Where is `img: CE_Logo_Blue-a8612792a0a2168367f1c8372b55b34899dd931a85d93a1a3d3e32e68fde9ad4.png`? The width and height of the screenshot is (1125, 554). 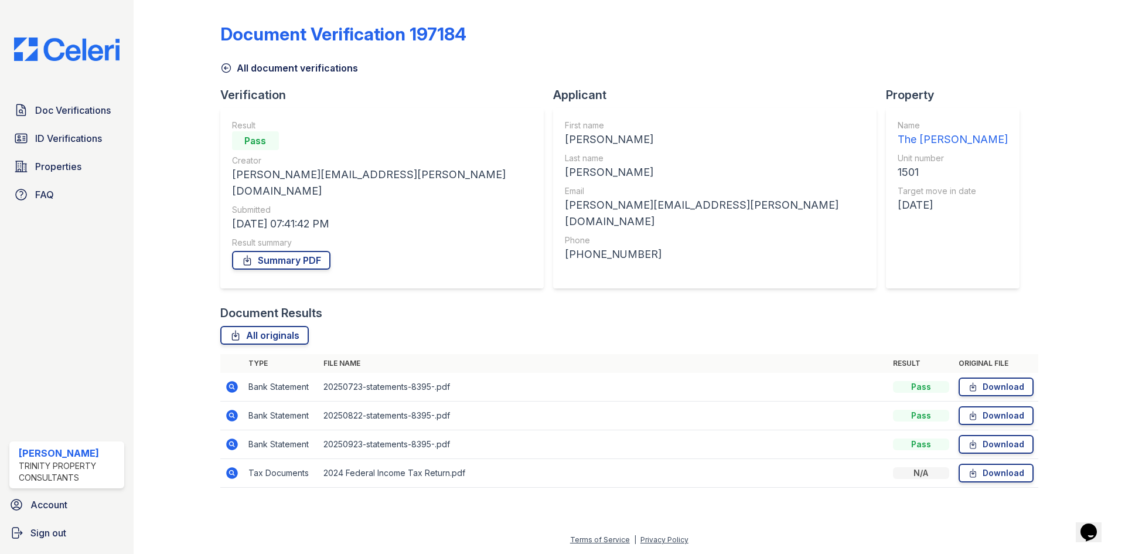 img: CE_Logo_Blue-a8612792a0a2168367f1c8372b55b34899dd931a85d93a1a3d3e32e68fde9ad4.png is located at coordinates (67, 49).